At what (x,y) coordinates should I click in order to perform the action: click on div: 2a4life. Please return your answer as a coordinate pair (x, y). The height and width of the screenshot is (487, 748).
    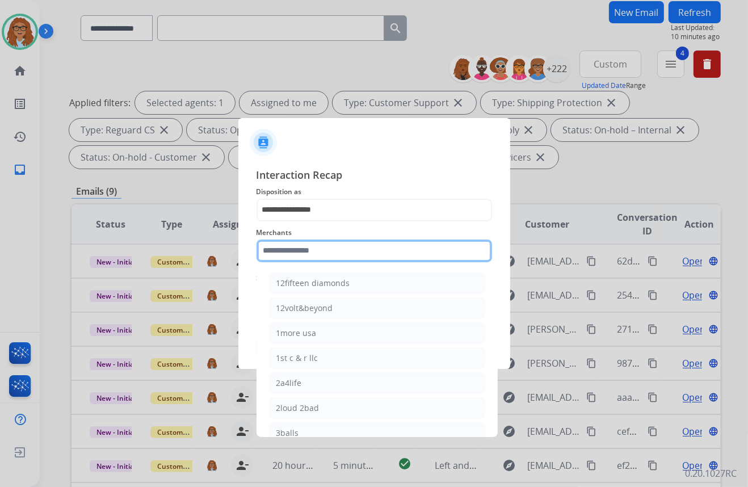
    Looking at the image, I should click on (289, 383).